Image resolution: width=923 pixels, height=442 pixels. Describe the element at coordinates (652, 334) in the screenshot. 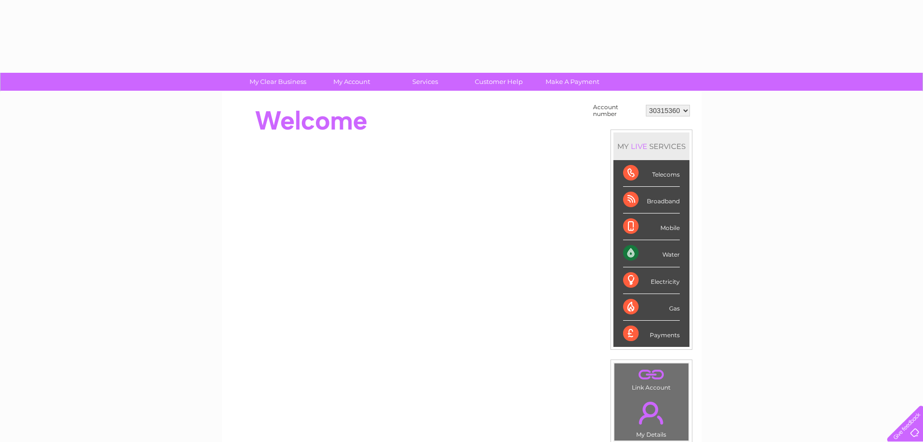

I see `div: Payments` at that location.